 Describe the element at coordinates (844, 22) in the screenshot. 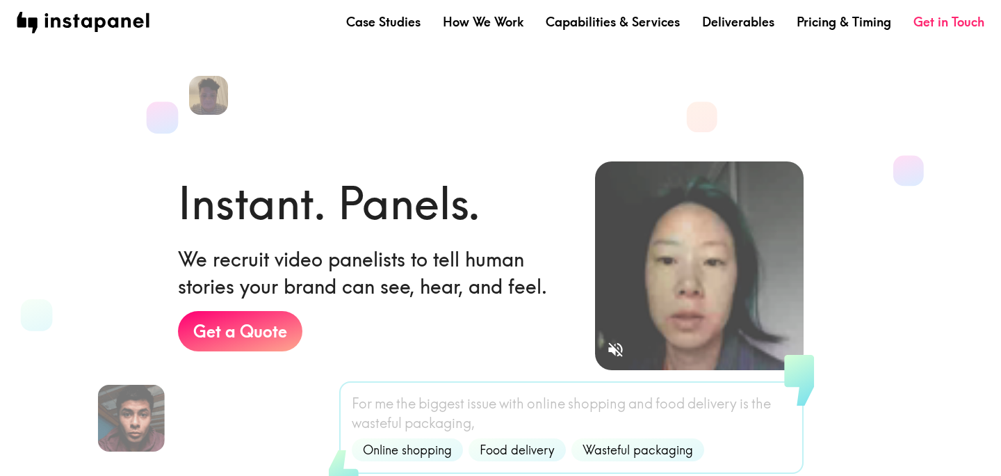

I see `a: Pricing & Timing` at that location.